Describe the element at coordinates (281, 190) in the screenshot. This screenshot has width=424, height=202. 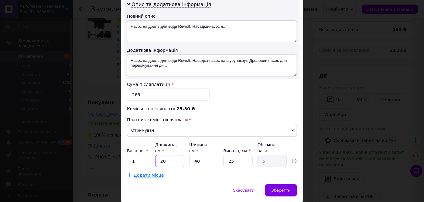
I see `span: Зберегти` at that location.